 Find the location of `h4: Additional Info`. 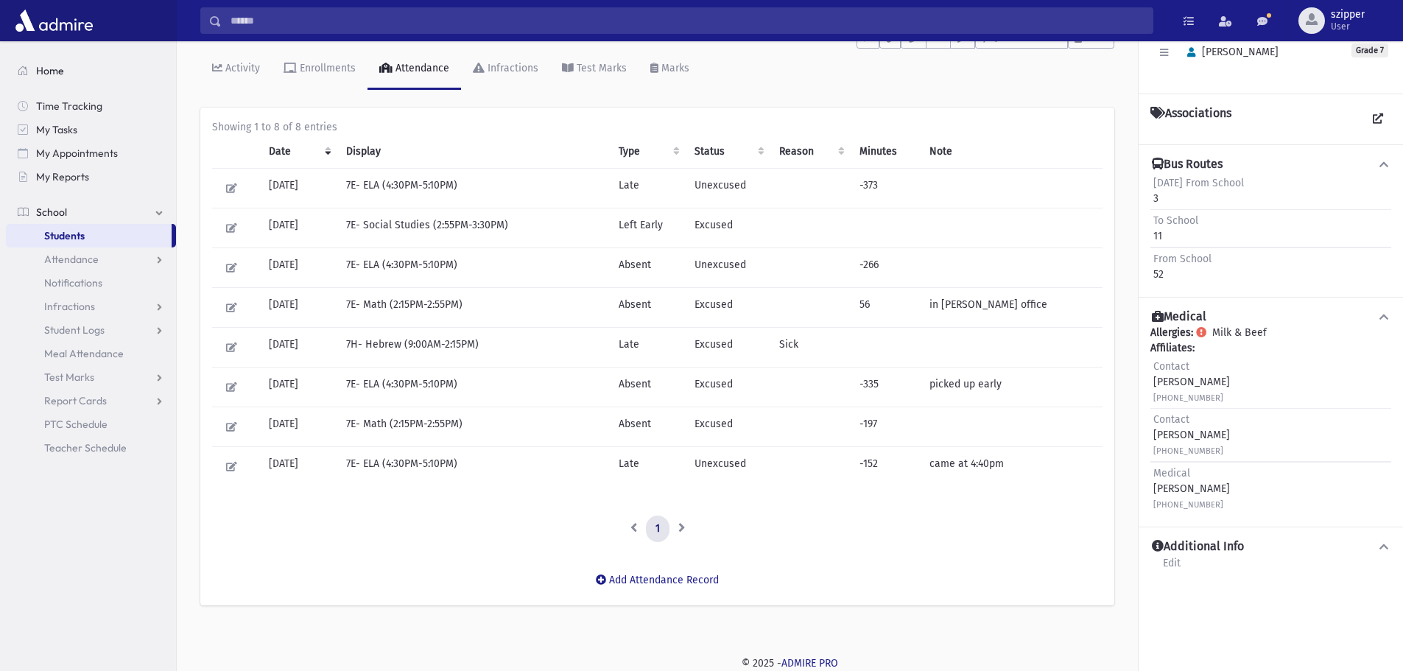

h4: Additional Info is located at coordinates (1197, 546).